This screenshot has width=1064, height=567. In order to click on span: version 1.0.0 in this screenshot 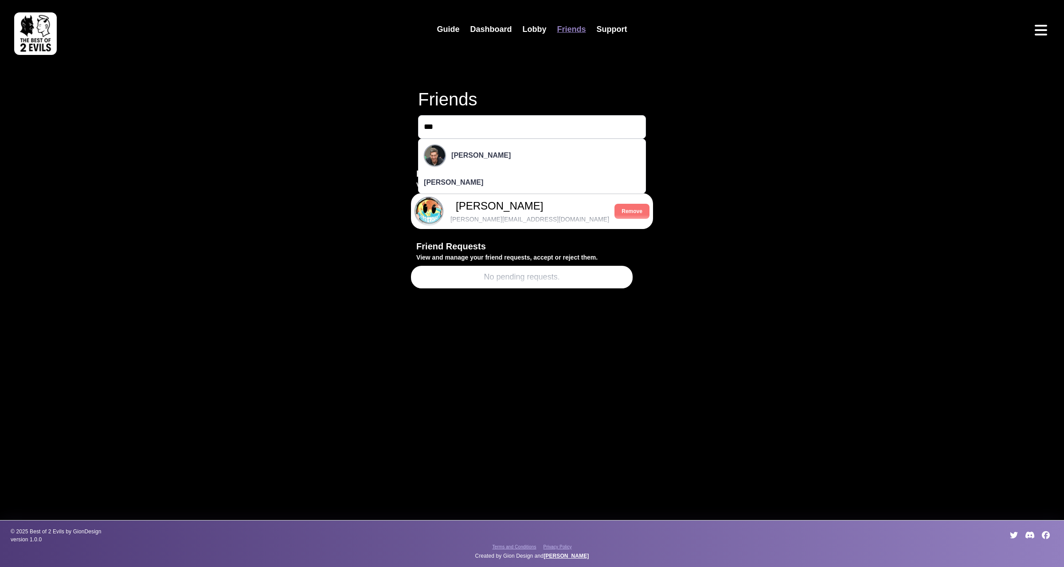, I will do `click(183, 540)`.